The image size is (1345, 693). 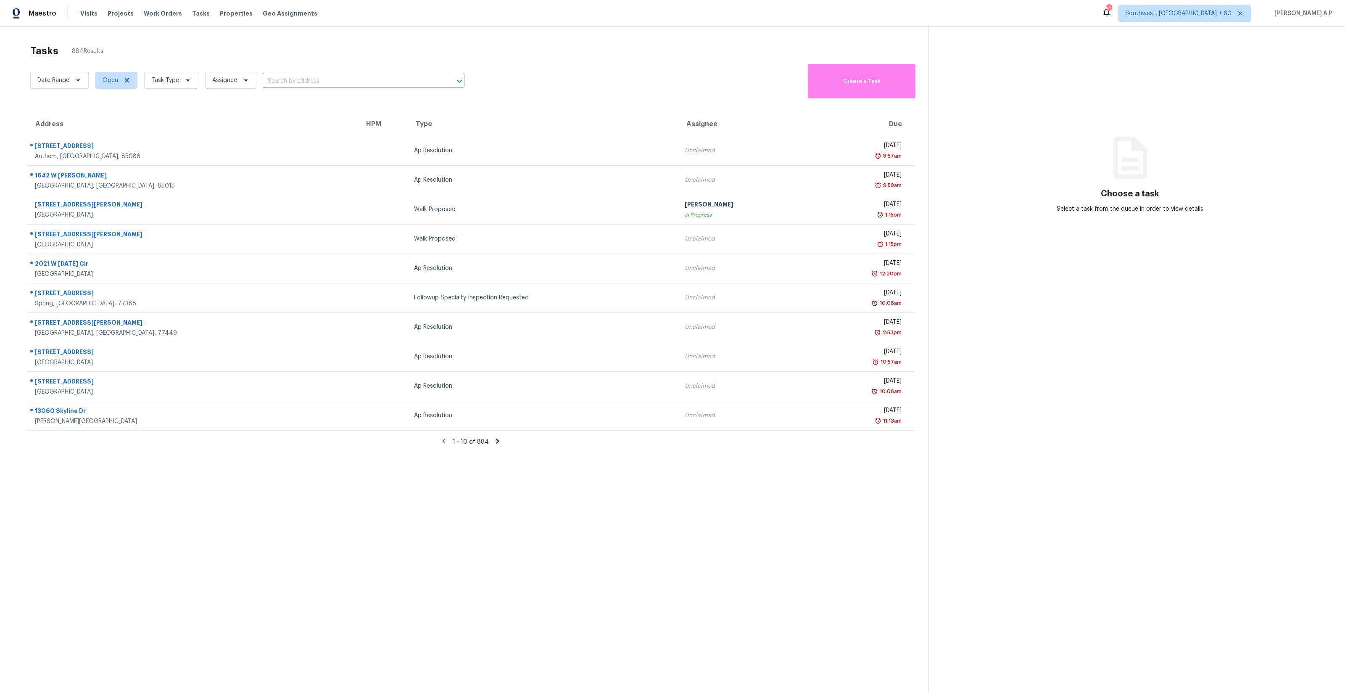 What do you see at coordinates (890, 274) in the screenshot?
I see `div: 12:30pm` at bounding box center [890, 274].